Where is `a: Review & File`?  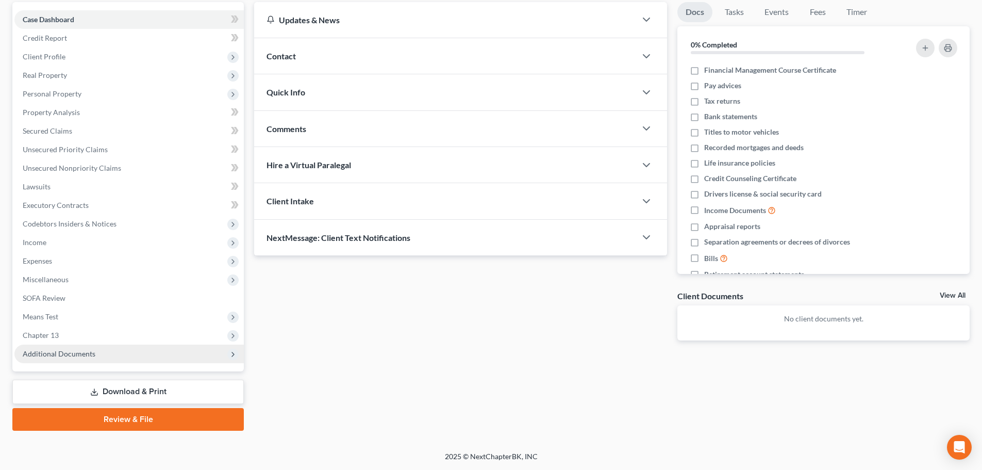 a: Review & File is located at coordinates (128, 419).